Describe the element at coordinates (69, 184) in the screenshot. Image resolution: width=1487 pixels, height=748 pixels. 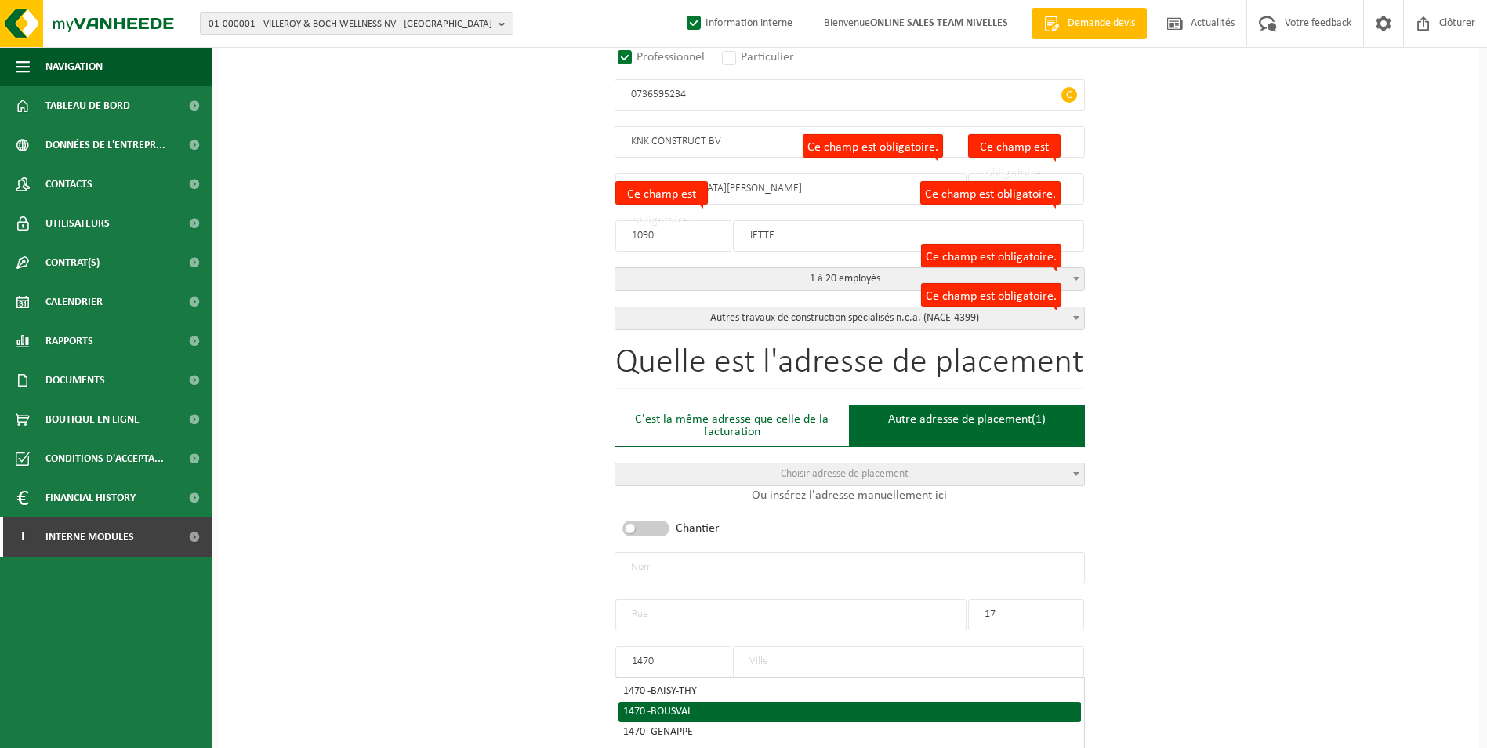
I see `span: Contacts` at that location.